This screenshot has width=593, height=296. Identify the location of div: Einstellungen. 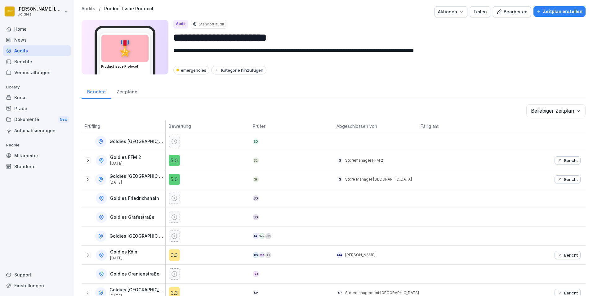
(37, 285).